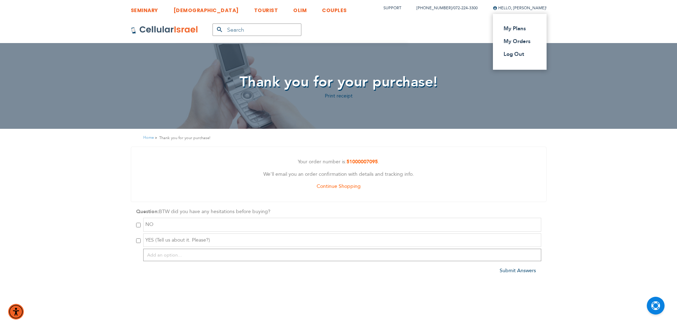  I want to click on a: 072-224-3300, so click(466, 8).